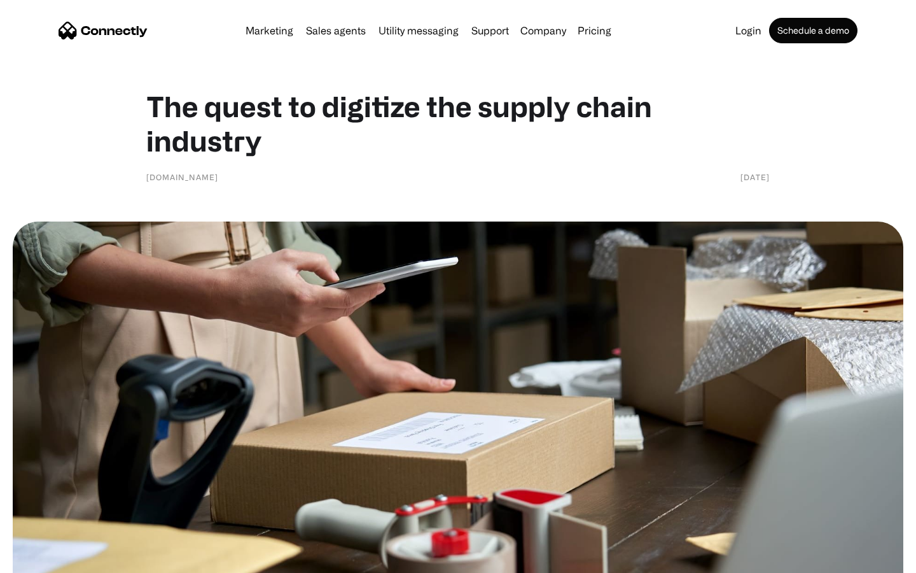 Image resolution: width=916 pixels, height=573 pixels. Describe the element at coordinates (419, 31) in the screenshot. I see `a: Utility messaging` at that location.